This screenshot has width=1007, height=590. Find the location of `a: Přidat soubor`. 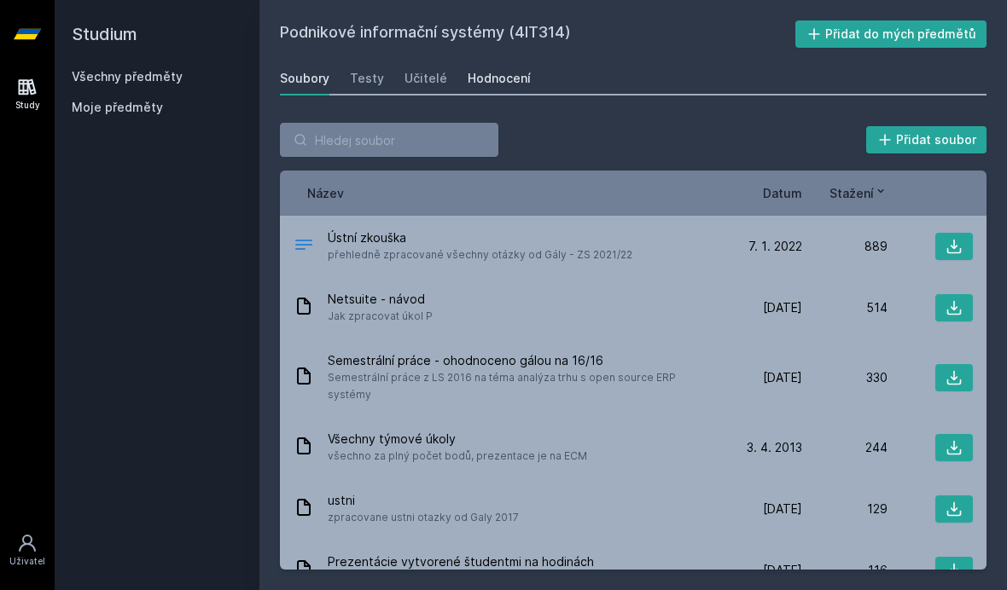

a: Přidat soubor is located at coordinates (927, 140).